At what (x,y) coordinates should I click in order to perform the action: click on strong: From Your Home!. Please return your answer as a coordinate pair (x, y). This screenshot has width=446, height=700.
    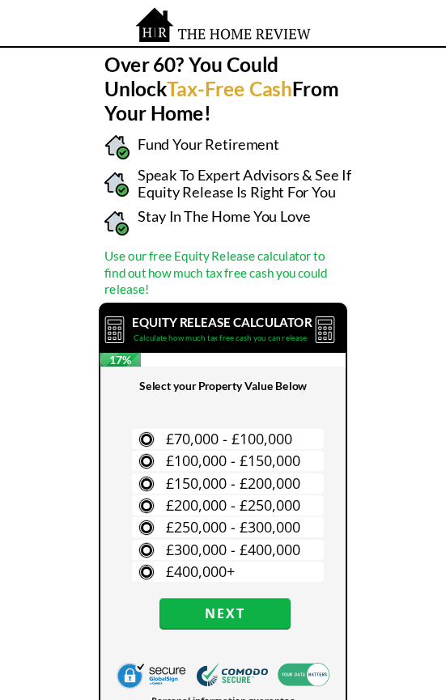
    Looking at the image, I should click on (221, 100).